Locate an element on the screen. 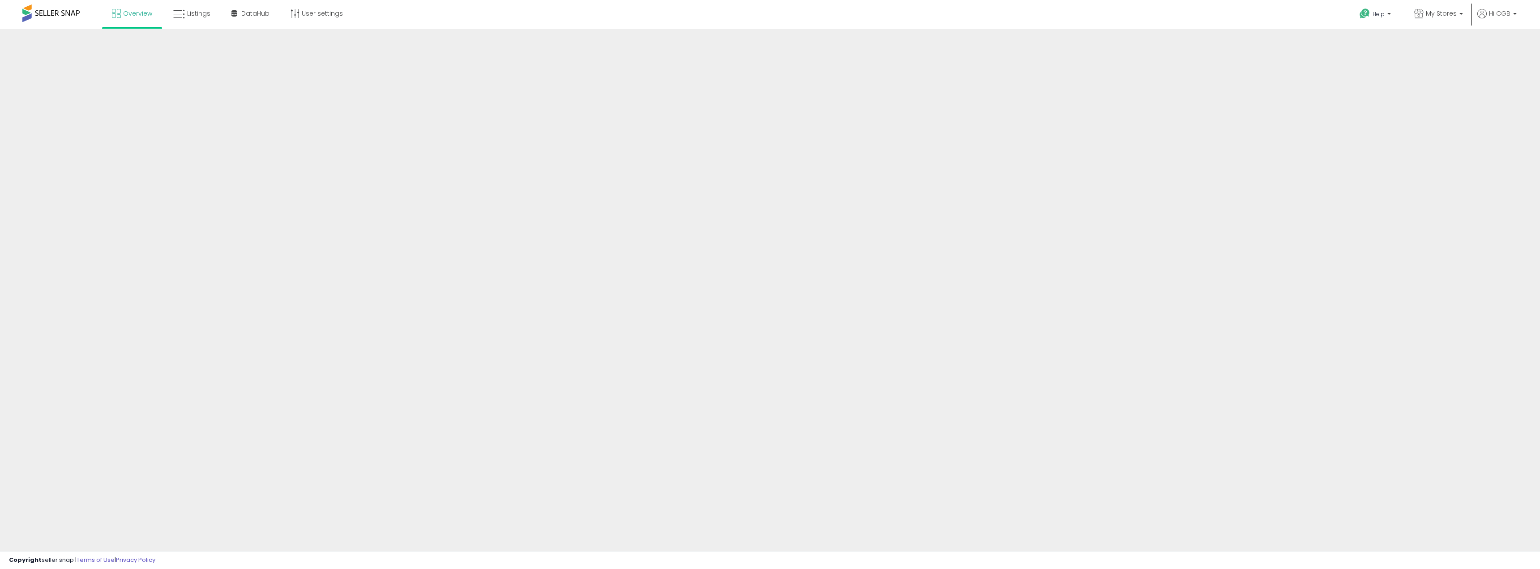  a: Help is located at coordinates (1377, 15).